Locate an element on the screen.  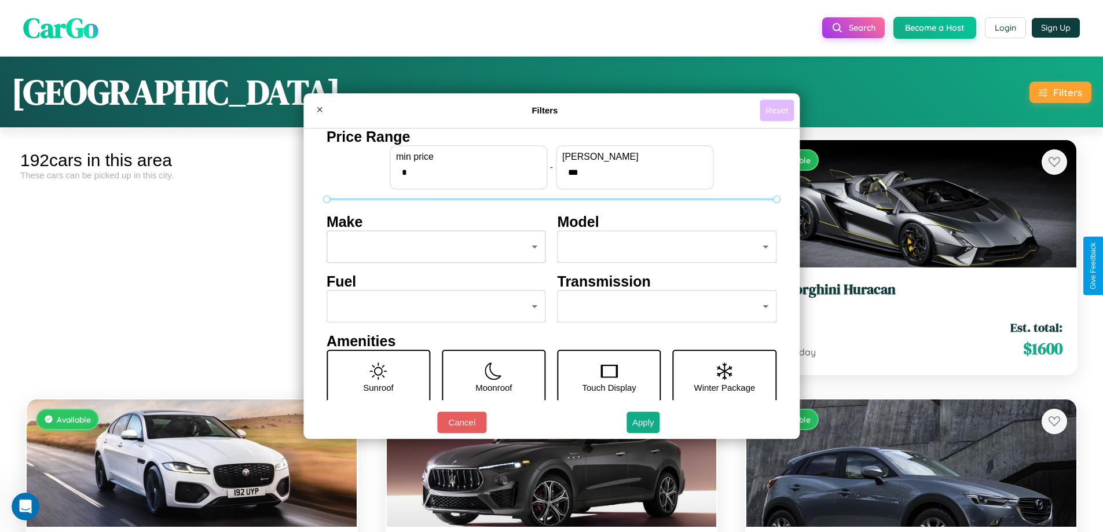
button: Sign Up is located at coordinates (1056, 28).